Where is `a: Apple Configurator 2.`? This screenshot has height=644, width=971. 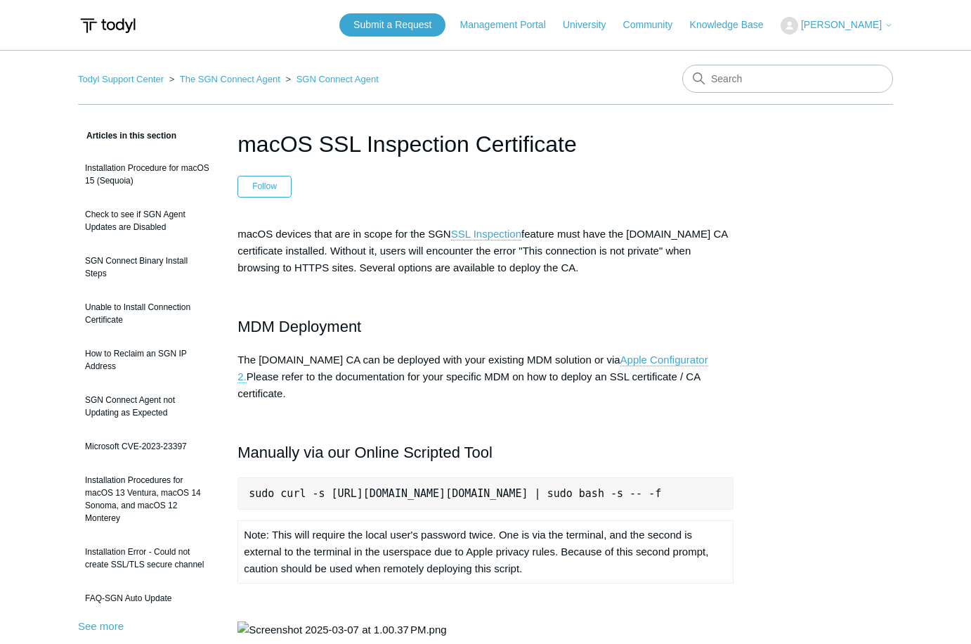
a: Apple Configurator 2. is located at coordinates (472, 368).